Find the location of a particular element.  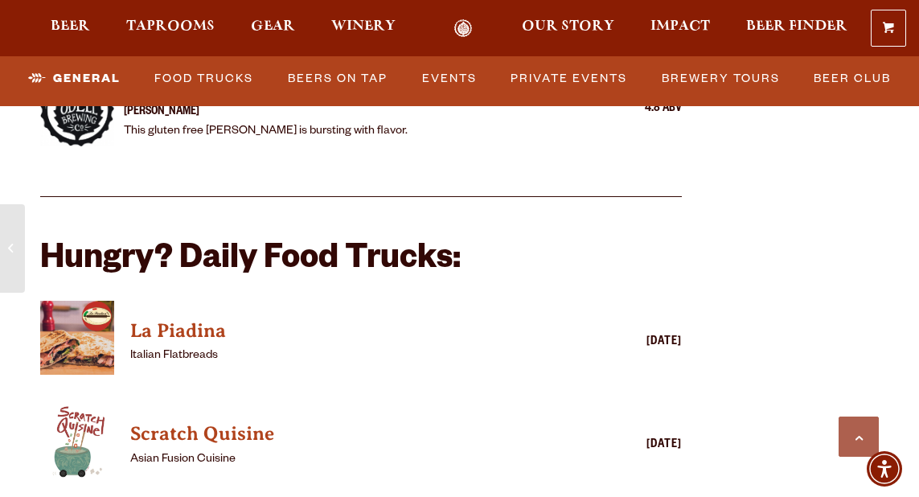

a: Beer Club is located at coordinates (852, 79).